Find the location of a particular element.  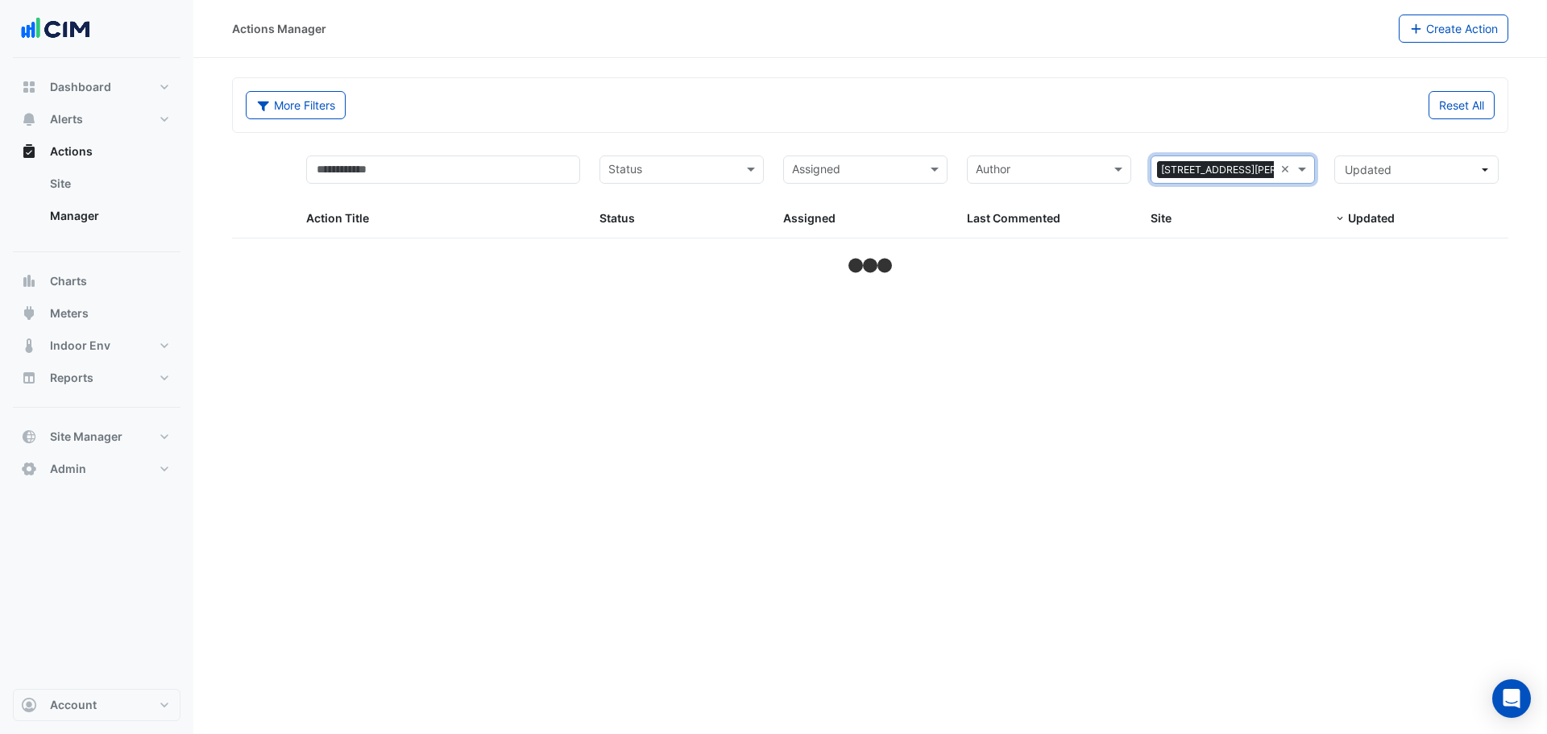

app-icon: Alerts is located at coordinates (29, 119).